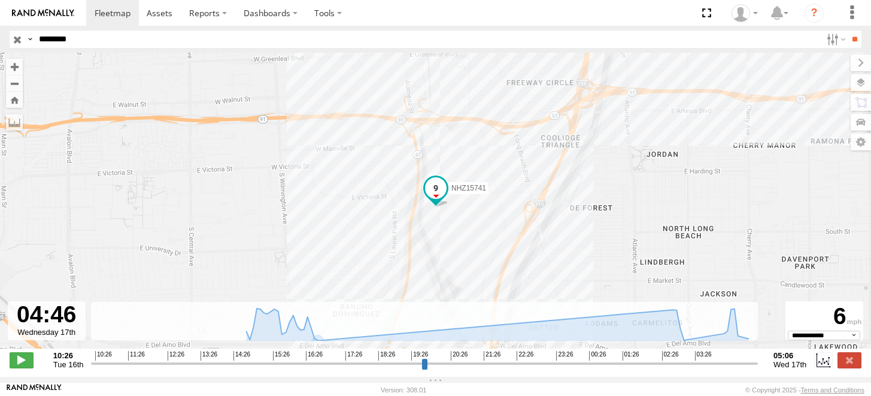 Image resolution: width=871 pixels, height=396 pixels. I want to click on span: 21:26, so click(492, 356).